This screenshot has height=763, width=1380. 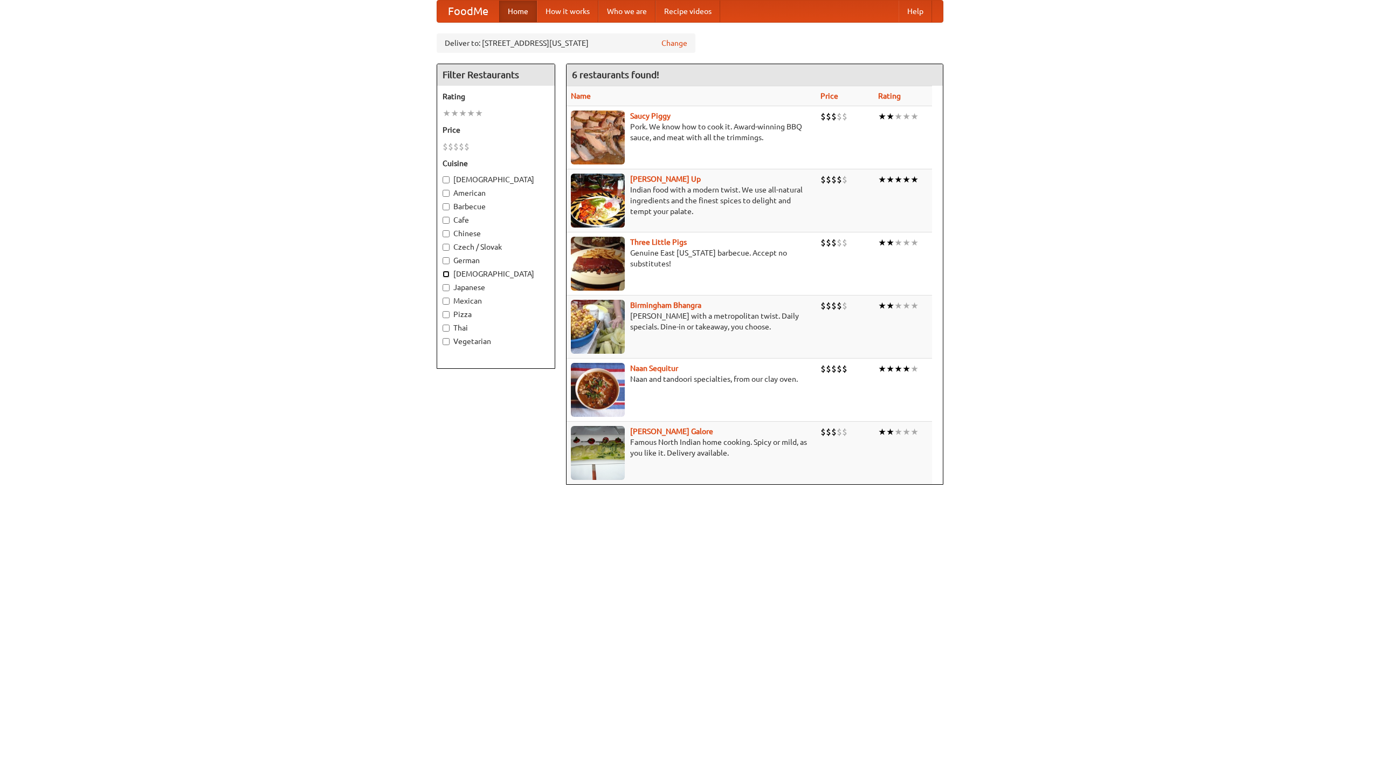 I want to click on h4: Filter Restaurants, so click(x=496, y=75).